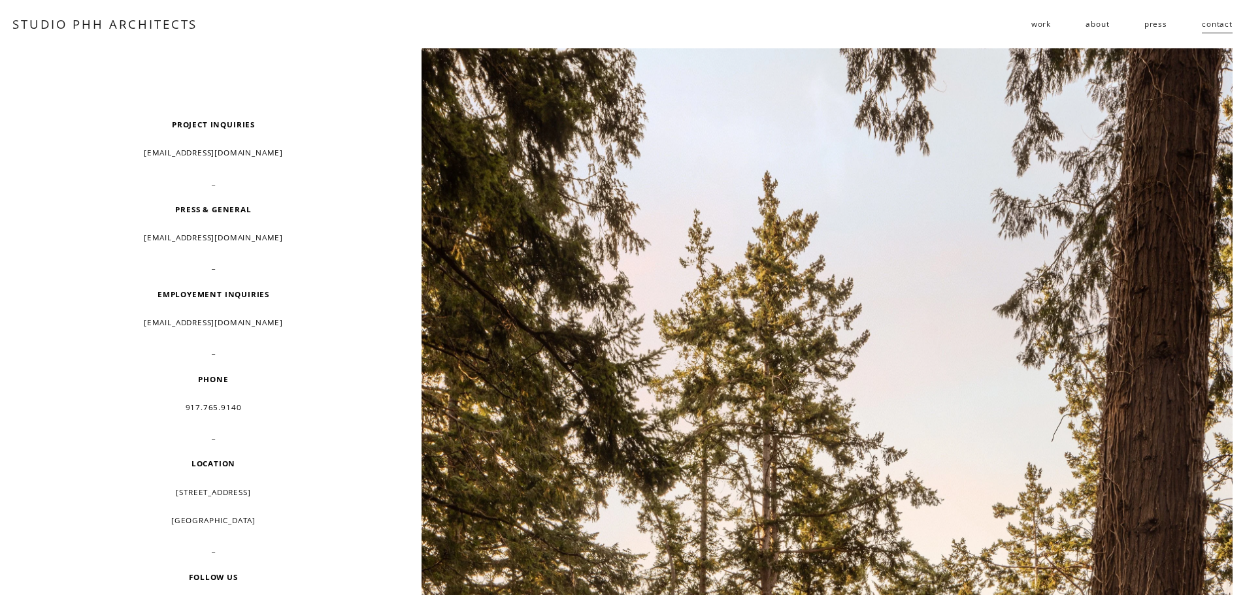 Image resolution: width=1245 pixels, height=595 pixels. Describe the element at coordinates (213, 379) in the screenshot. I see `strong: PHONE` at that location.